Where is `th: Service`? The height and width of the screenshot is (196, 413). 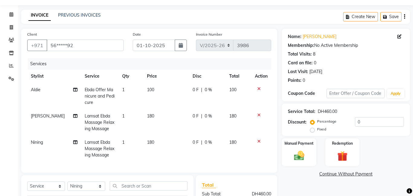 th: Service is located at coordinates (100, 76).